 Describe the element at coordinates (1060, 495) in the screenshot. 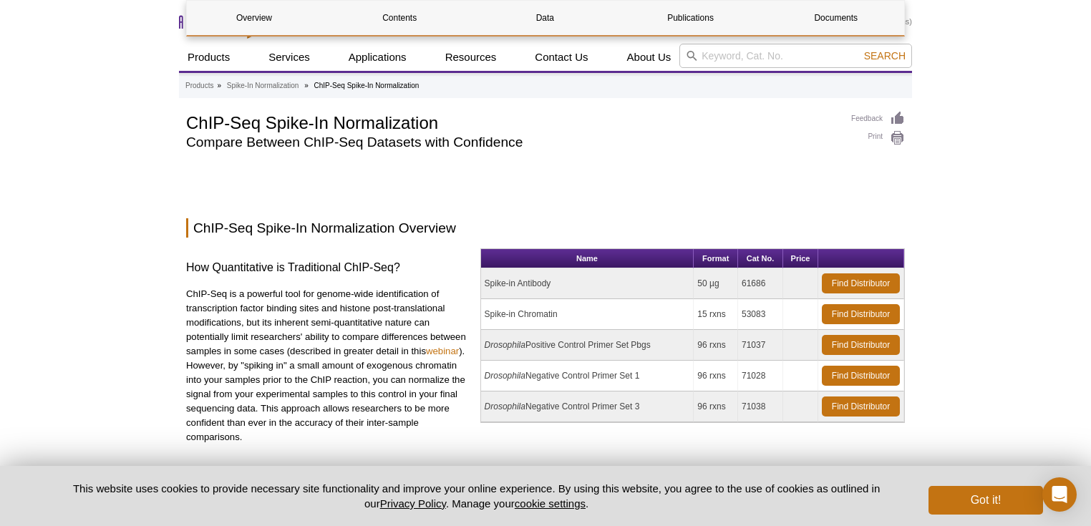

I see `div: Open Intercom Messenger` at that location.